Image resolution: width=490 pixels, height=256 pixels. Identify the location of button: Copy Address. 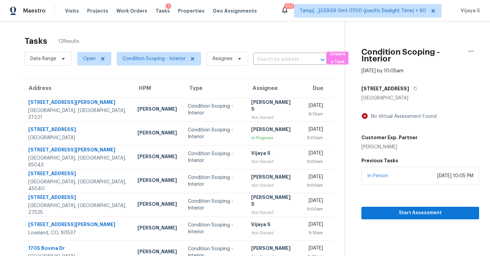
(413, 89).